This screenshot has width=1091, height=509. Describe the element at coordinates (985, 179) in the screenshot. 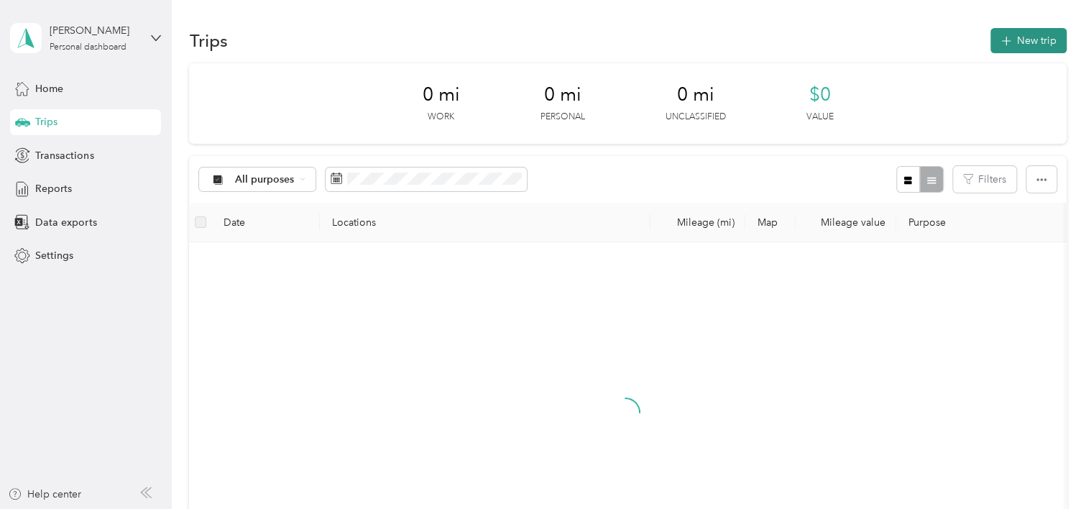

I see `button: Filters` at that location.